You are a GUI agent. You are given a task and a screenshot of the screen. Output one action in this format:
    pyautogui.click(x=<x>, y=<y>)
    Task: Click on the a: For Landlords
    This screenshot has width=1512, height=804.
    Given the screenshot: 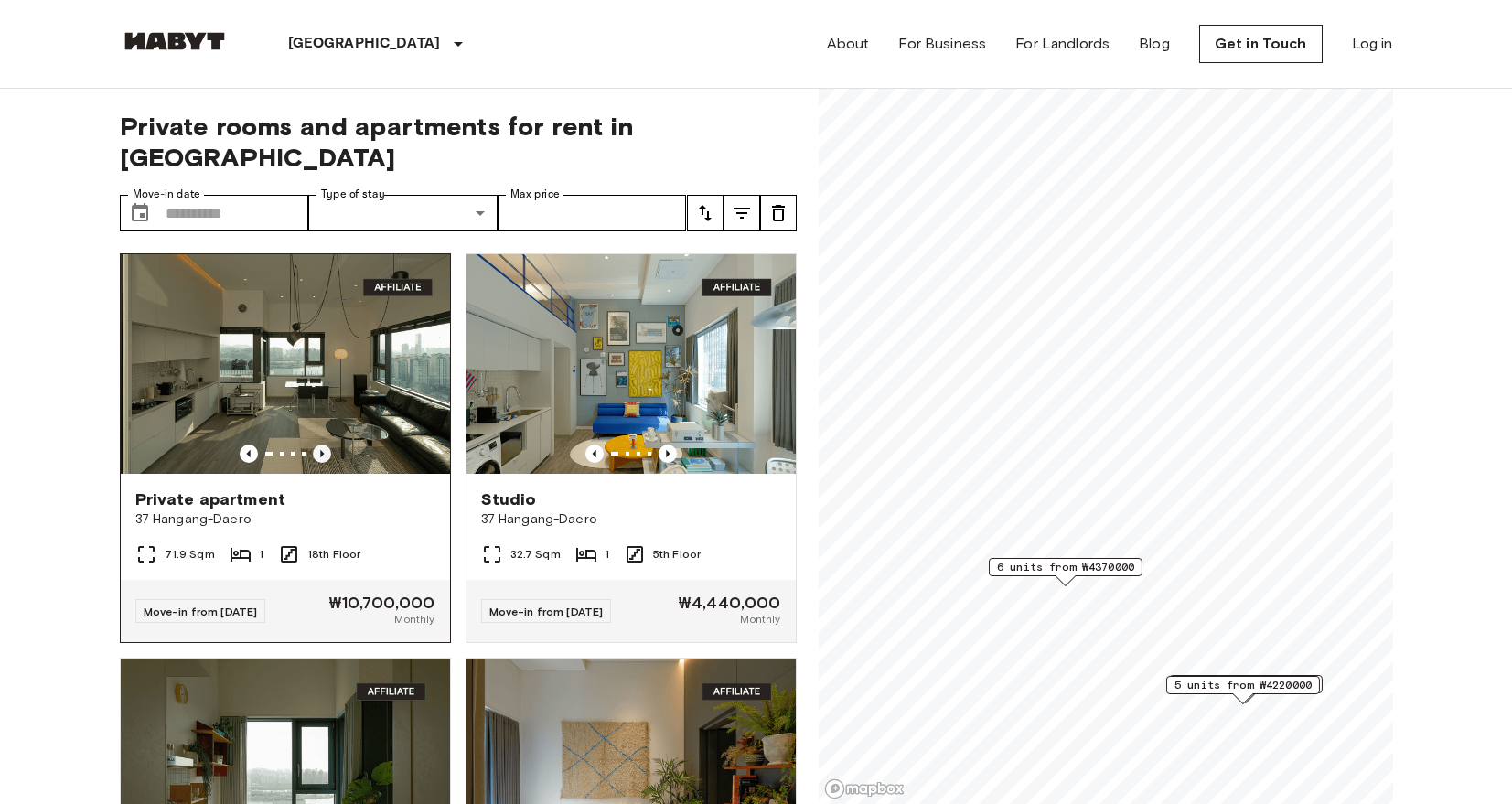 What is the action you would take?
    pyautogui.click(x=1062, y=44)
    